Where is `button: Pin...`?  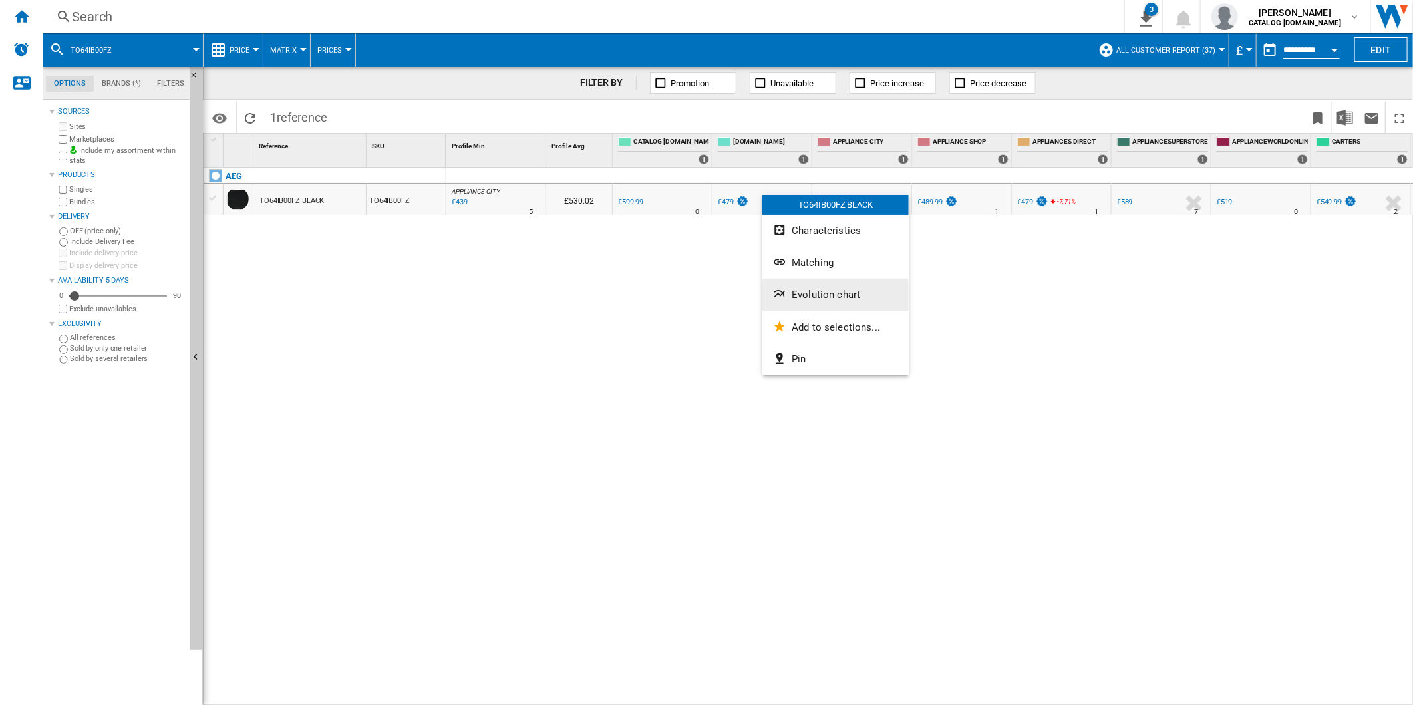
button: Pin... is located at coordinates (836, 359).